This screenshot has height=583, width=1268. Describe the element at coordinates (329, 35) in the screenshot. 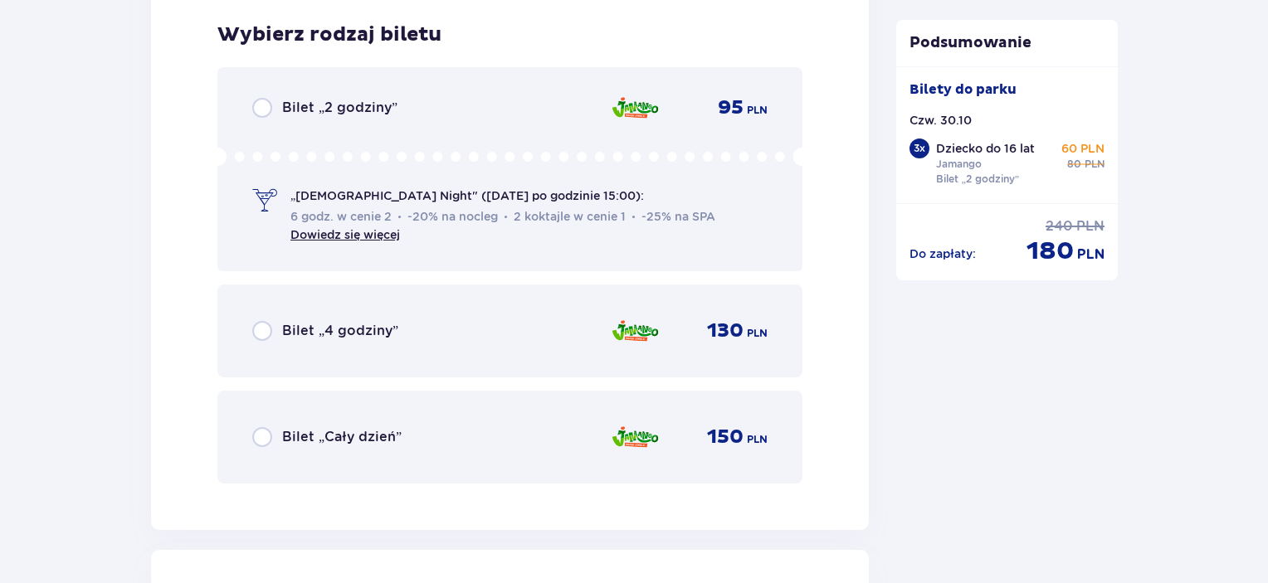

I see `h3: Wybierz rodzaj biletu` at that location.